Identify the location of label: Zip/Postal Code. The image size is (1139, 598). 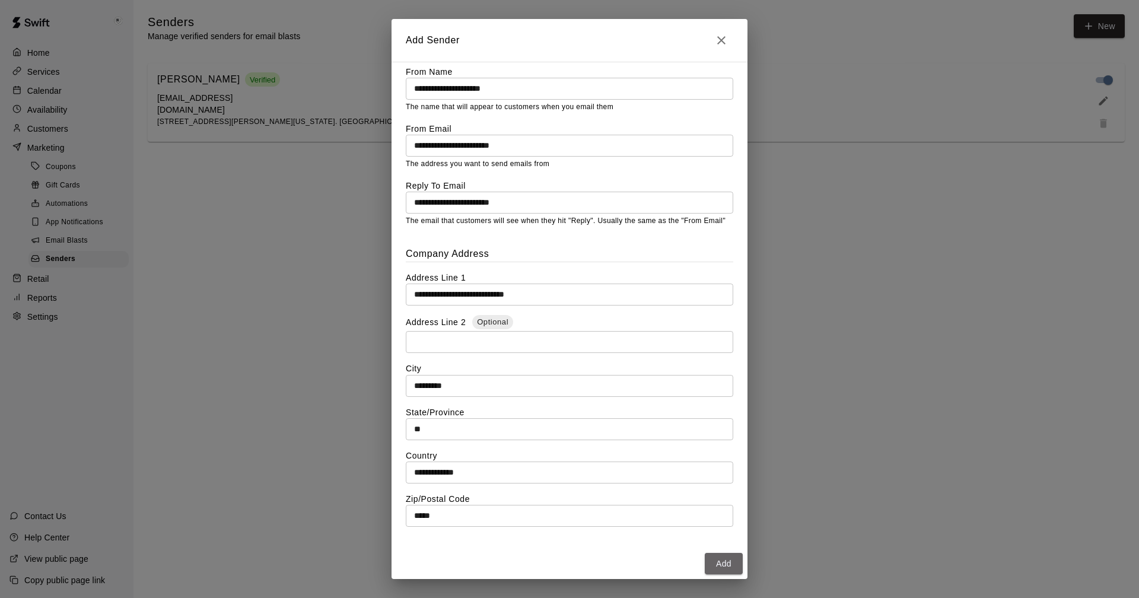
(570, 499).